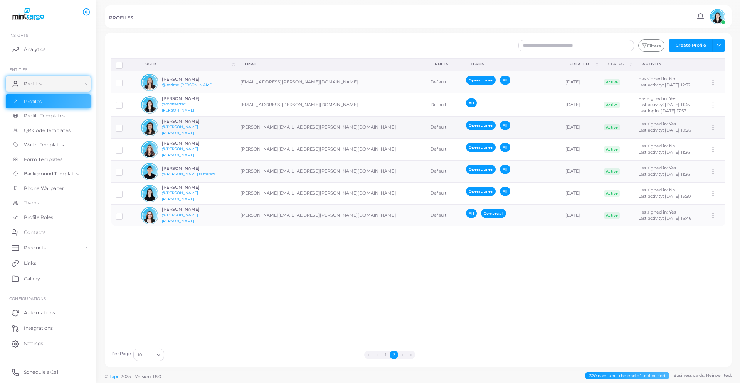 The image size is (740, 383). Describe the element at coordinates (390, 354) in the screenshot. I see `ul: Pagination` at that location.